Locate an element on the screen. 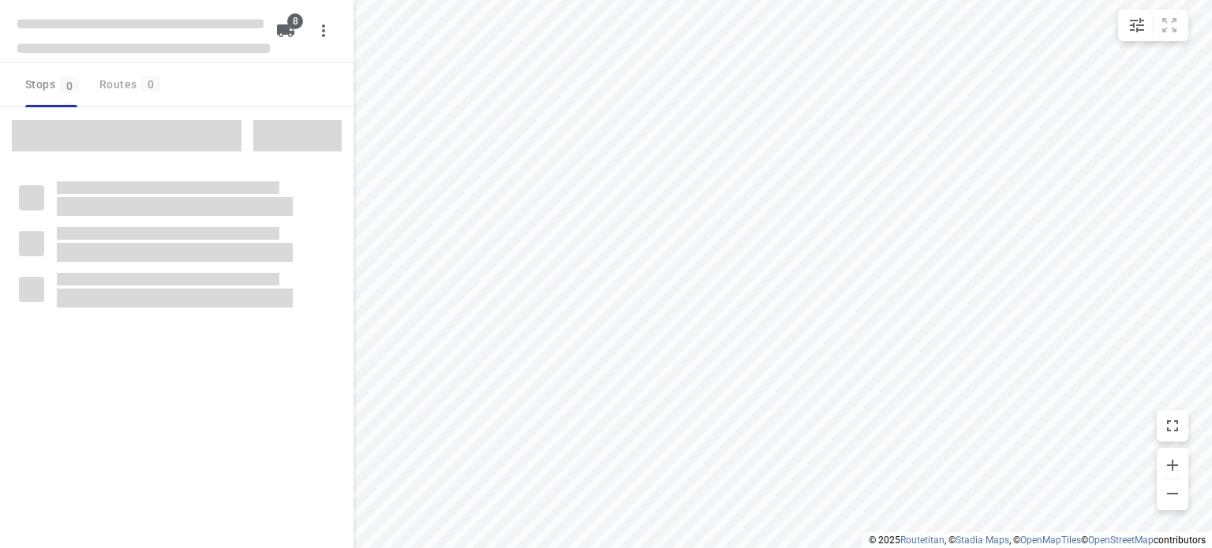  a: OpenStreetMap is located at coordinates (1120, 540).